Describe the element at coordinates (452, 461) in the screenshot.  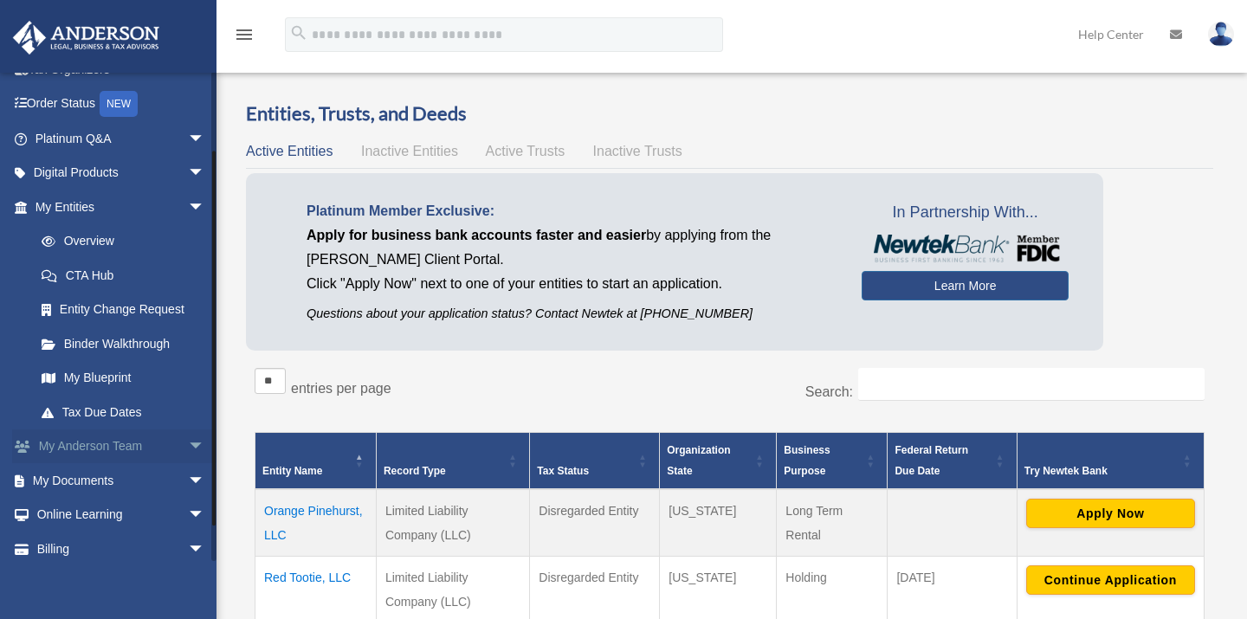
I see `th: Record Type: Activate to sort` at that location.